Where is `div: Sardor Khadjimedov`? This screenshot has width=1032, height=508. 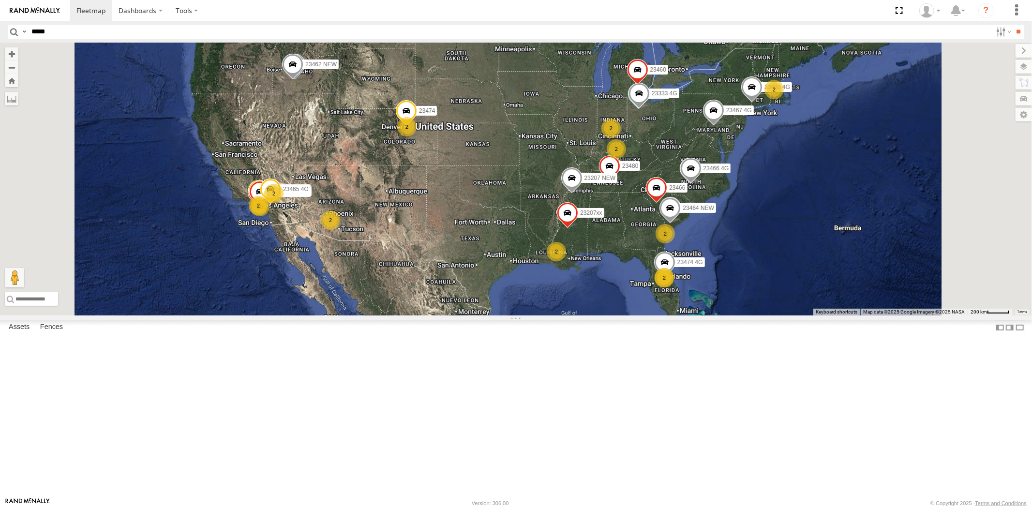
div: Sardor Khadjimedov is located at coordinates (930, 11).